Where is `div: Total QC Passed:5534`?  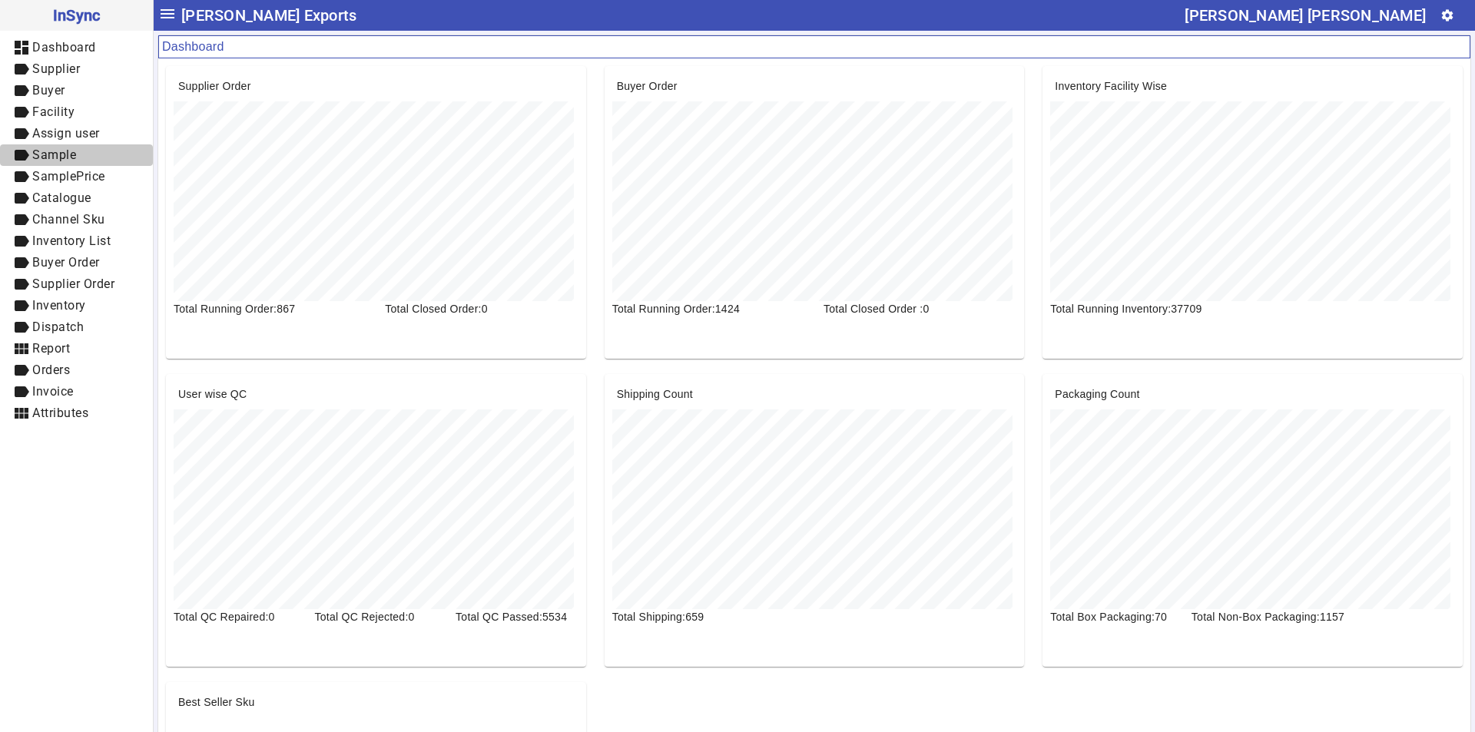
div: Total QC Passed:5534 is located at coordinates (517, 617).